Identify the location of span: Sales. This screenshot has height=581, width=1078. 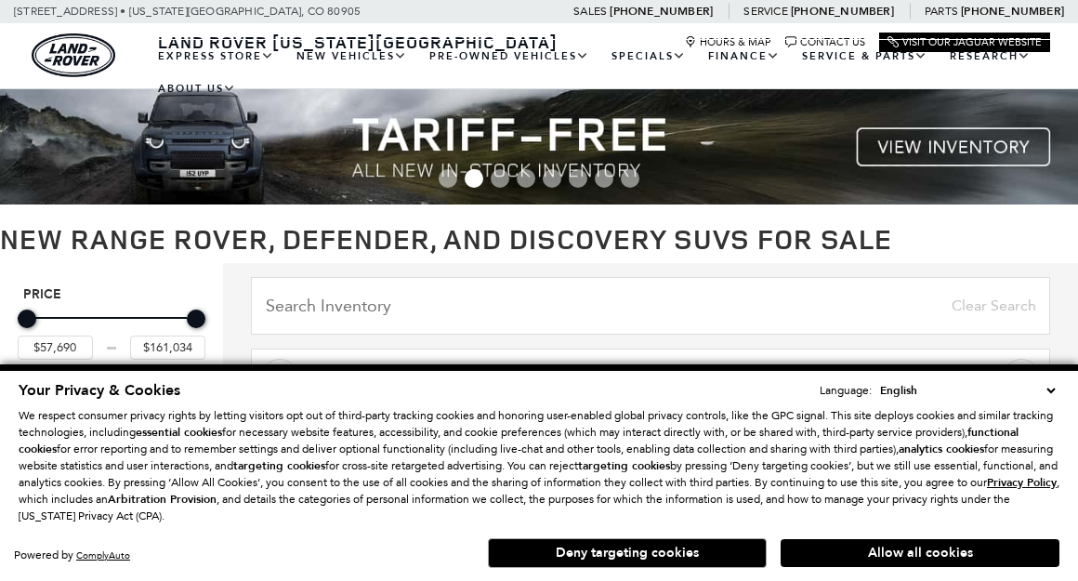
(590, 11).